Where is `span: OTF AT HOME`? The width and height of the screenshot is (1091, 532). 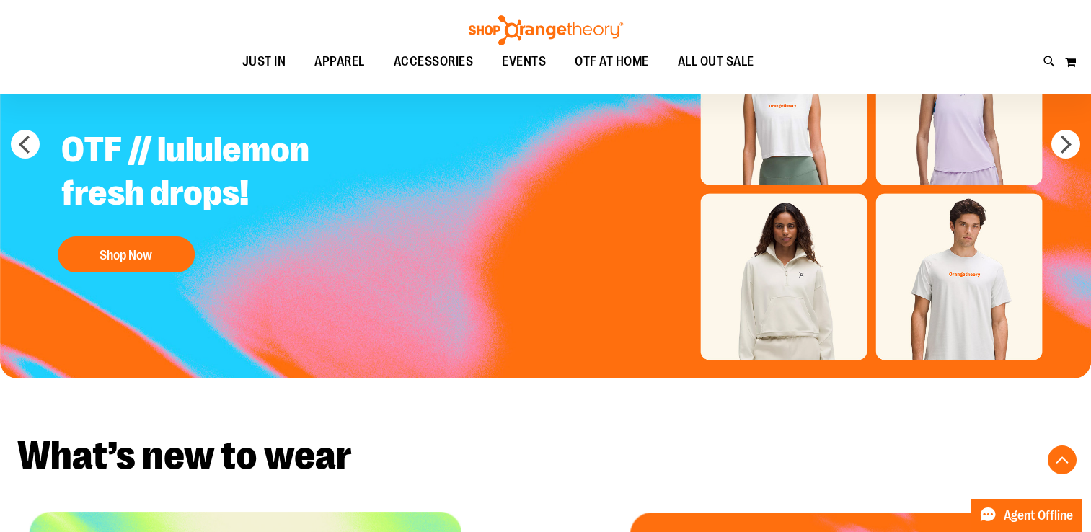
span: OTF AT HOME is located at coordinates (611, 61).